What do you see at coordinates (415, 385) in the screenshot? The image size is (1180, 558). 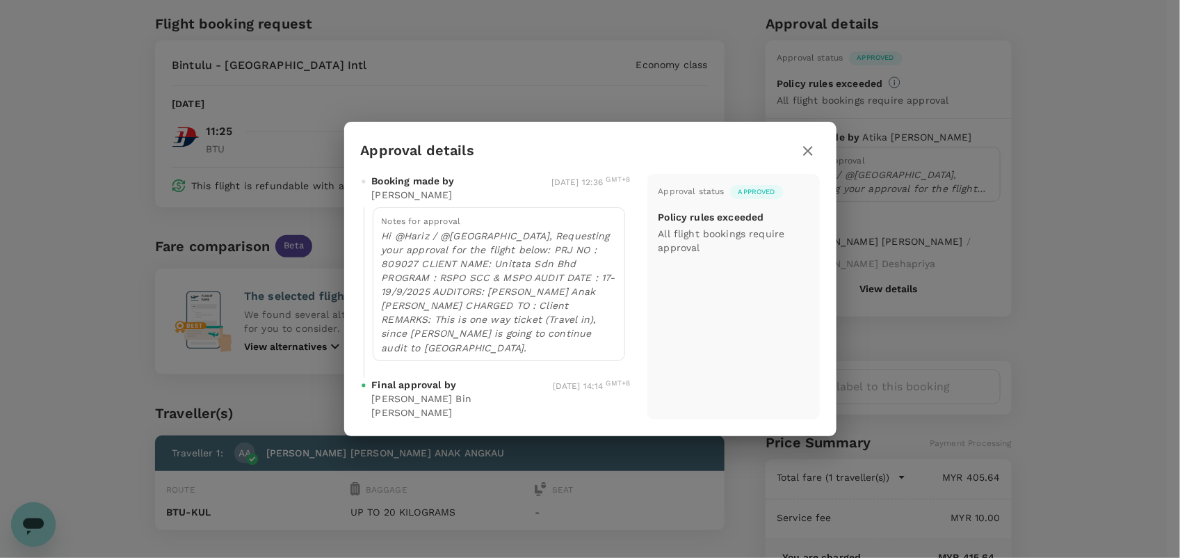 I see `span: Final approval by` at bounding box center [415, 385].